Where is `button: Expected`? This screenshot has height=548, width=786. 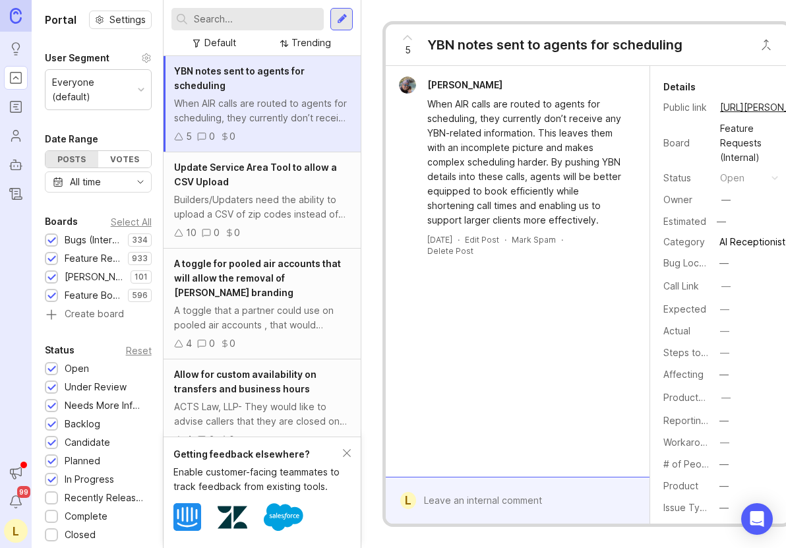 button: Expected is located at coordinates (724, 309).